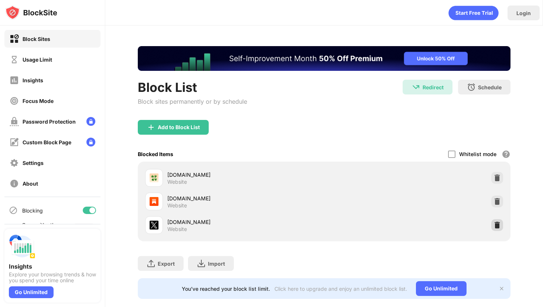  I want to click on div: Login, so click(523, 13).